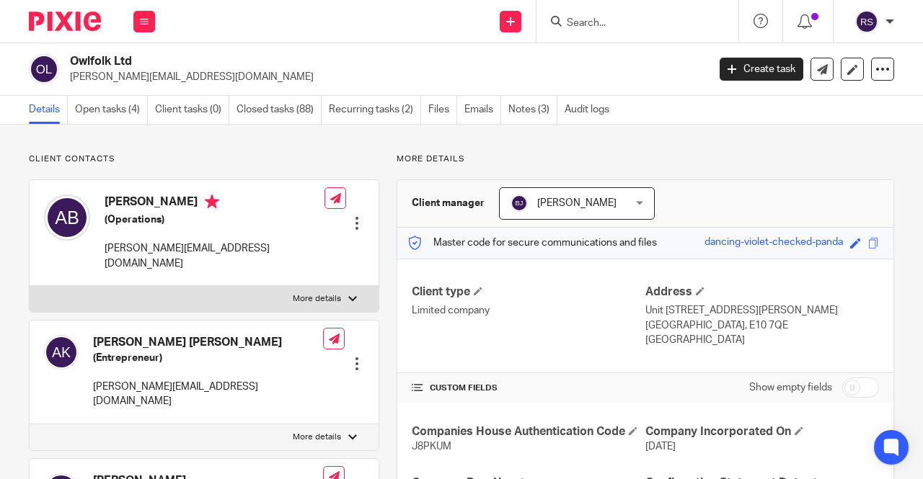  Describe the element at coordinates (528, 292) in the screenshot. I see `h4: Client type` at that location.